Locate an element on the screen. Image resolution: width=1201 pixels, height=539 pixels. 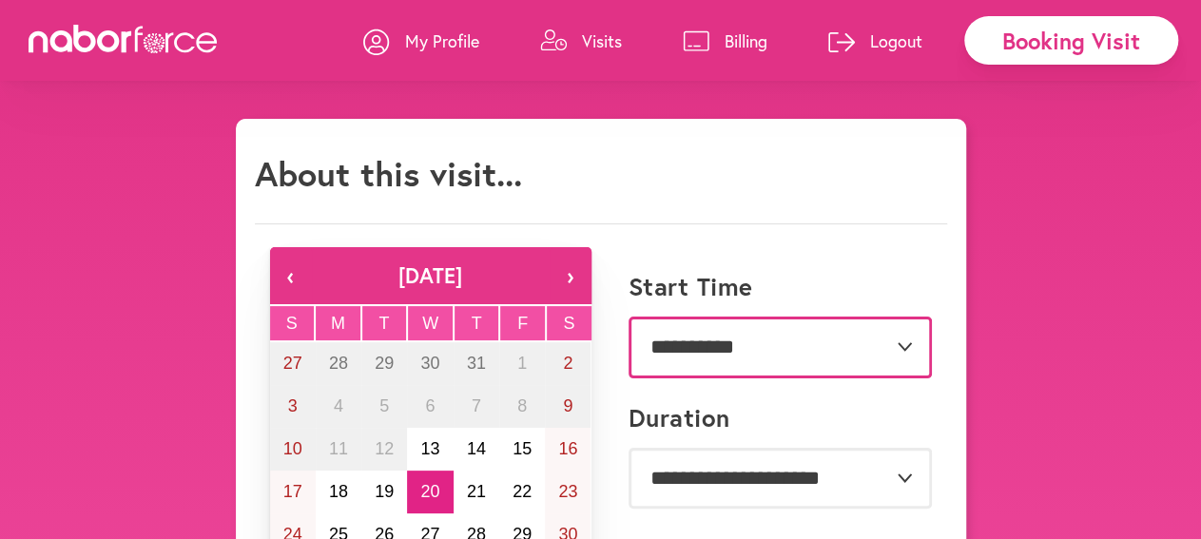
abbr: August 2, 2025 is located at coordinates (568, 363).